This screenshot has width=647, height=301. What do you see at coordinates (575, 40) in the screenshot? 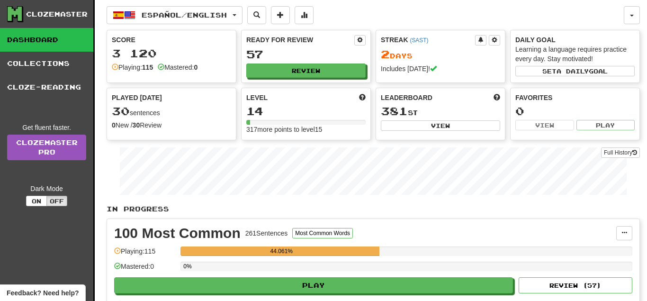
I see `div: Daily Goal` at bounding box center [575, 40].